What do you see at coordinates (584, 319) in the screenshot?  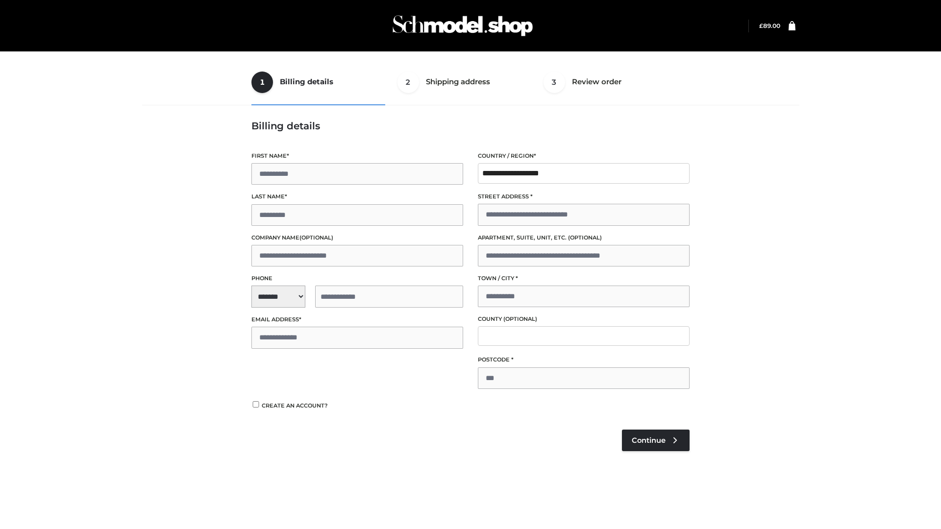 I see `label: County` at bounding box center [584, 319].